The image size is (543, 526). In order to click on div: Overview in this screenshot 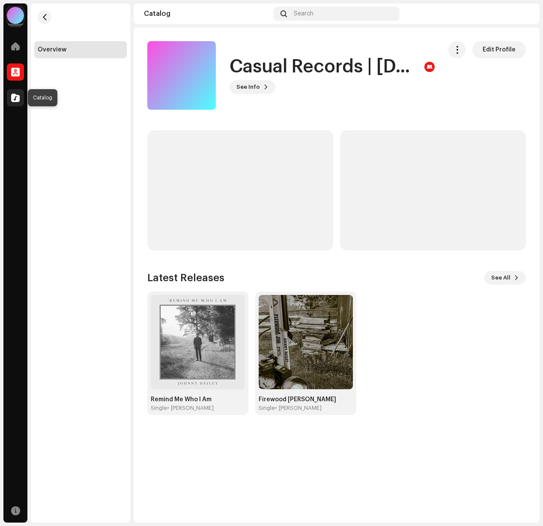, I will do `click(52, 50)`.